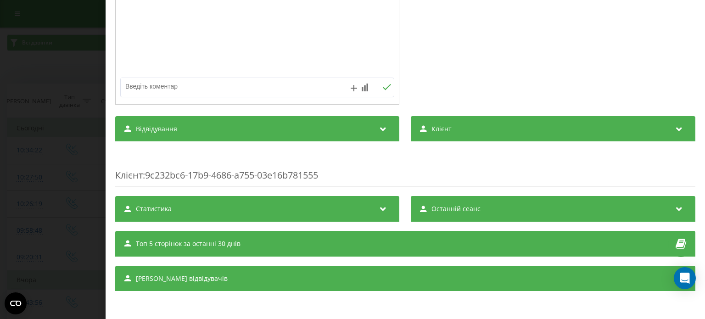 This screenshot has height=319, width=705. I want to click on span: Відвідування, so click(156, 129).